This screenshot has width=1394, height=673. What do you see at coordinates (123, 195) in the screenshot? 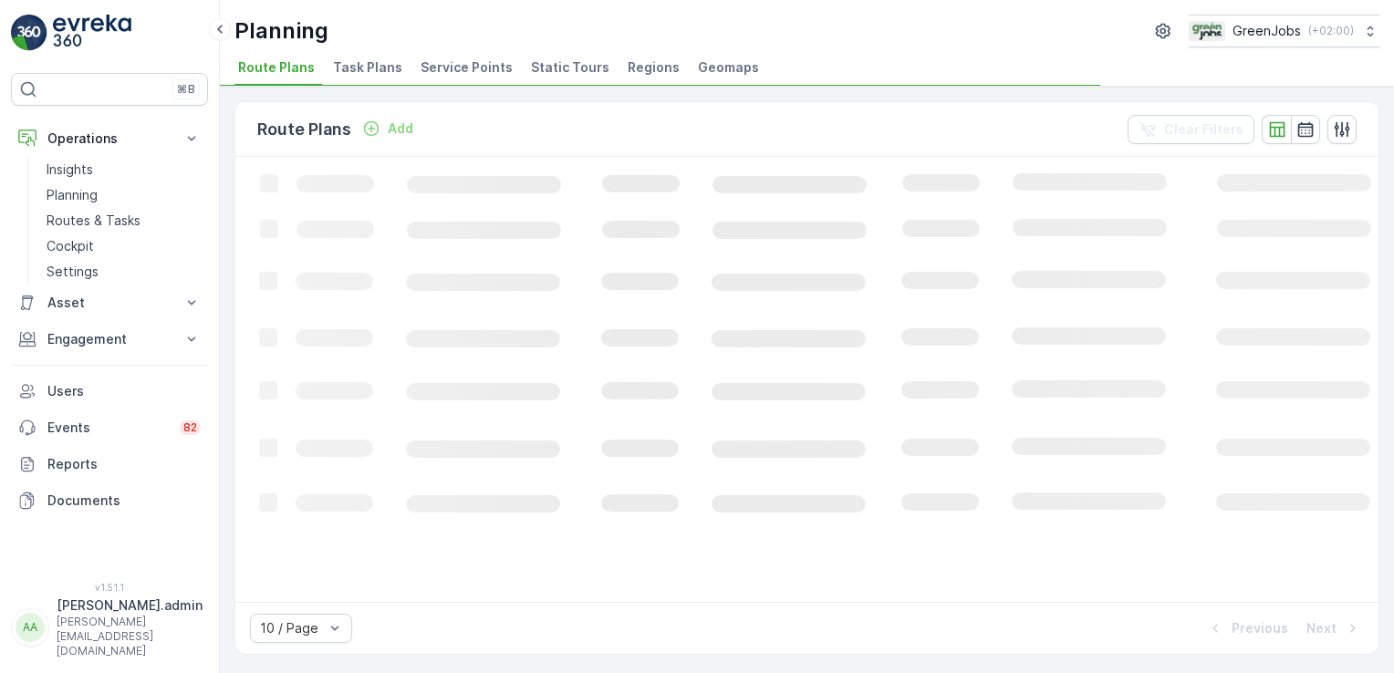
I see `a: Planning` at bounding box center [123, 195].